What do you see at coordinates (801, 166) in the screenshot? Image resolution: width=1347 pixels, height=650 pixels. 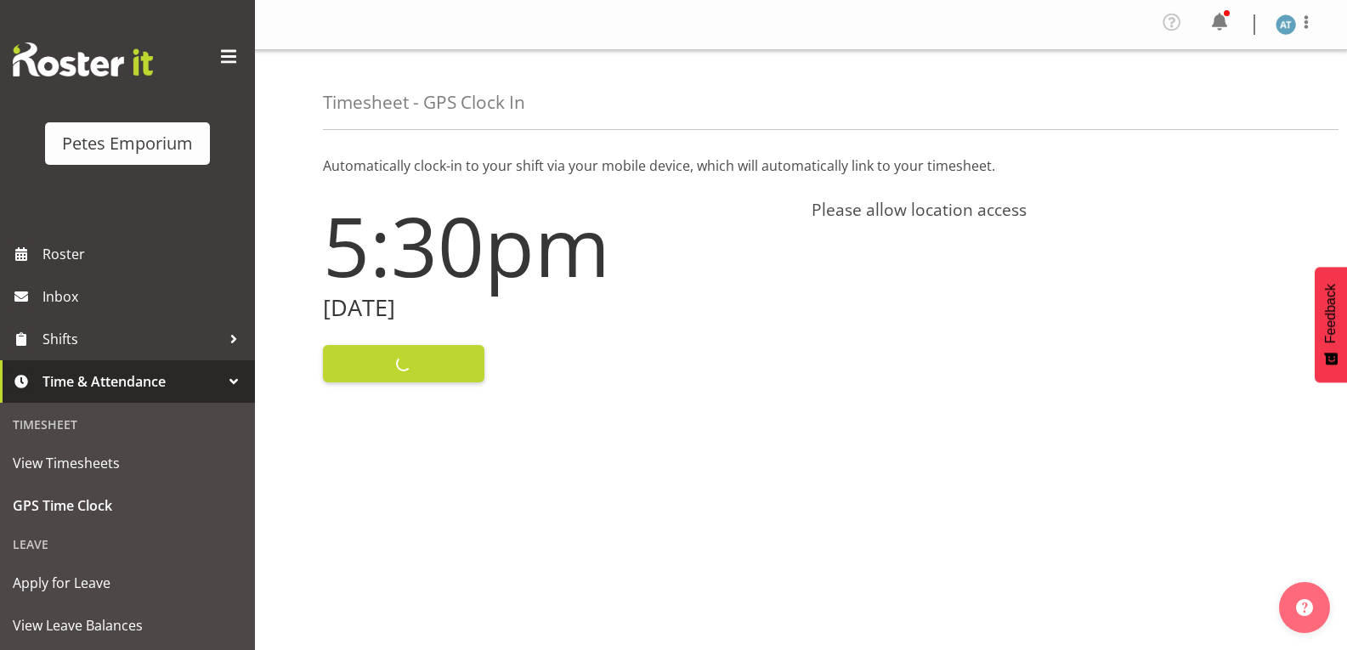 I see `p: Automatically clock-in to your shift via your mobile device, which will automatically link to you...` at bounding box center [801, 166].